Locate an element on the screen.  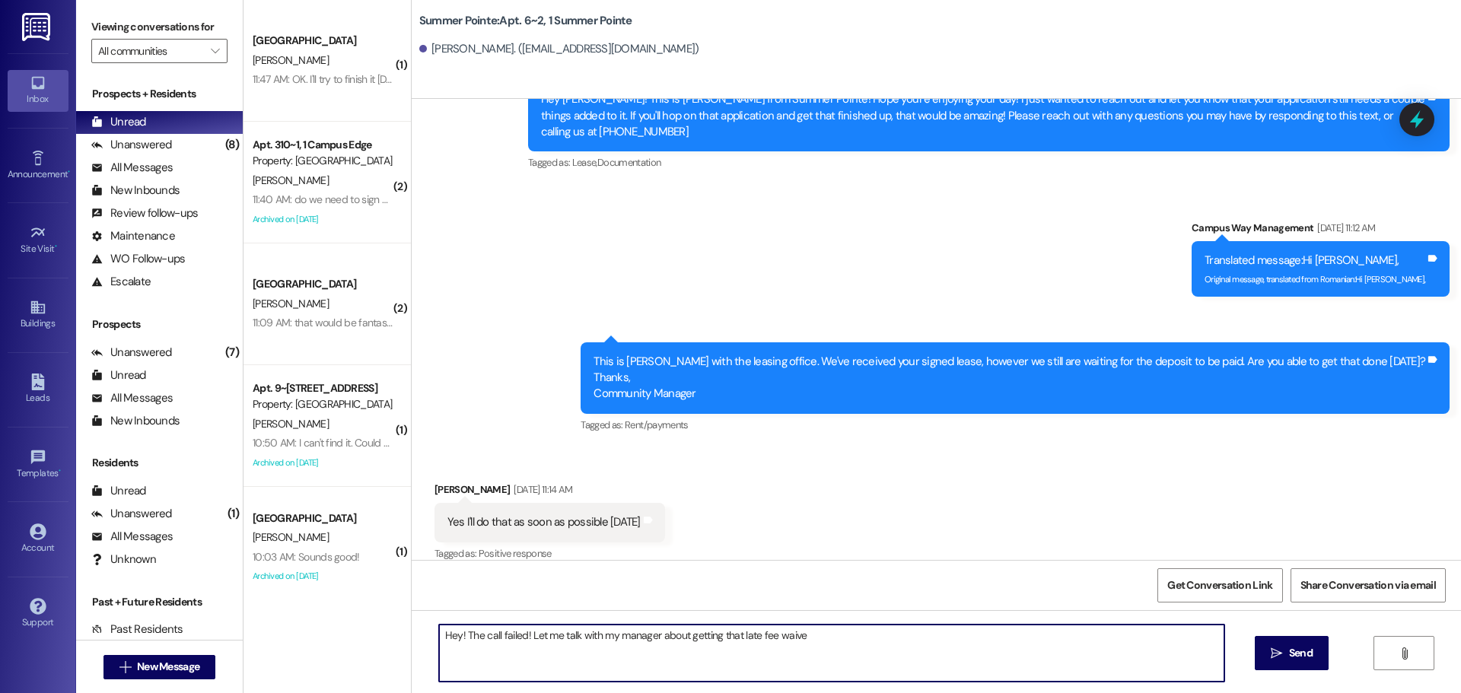
a: Leads is located at coordinates (38, 390).